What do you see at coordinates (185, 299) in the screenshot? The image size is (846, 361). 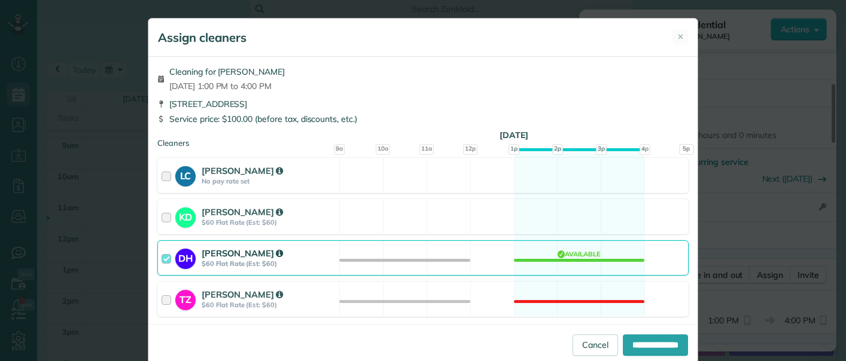 I see `strong: TZ` at bounding box center [185, 299].